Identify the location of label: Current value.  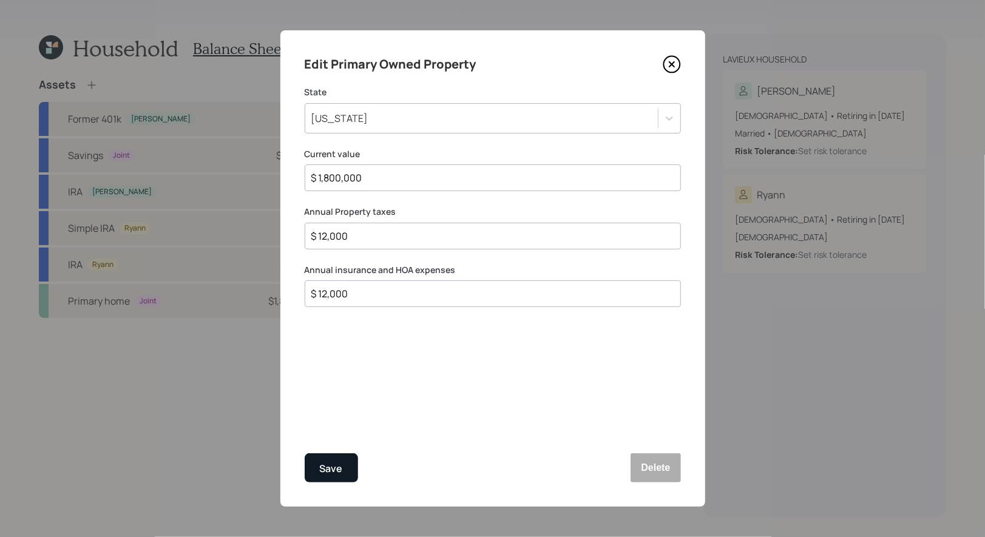
(493, 154).